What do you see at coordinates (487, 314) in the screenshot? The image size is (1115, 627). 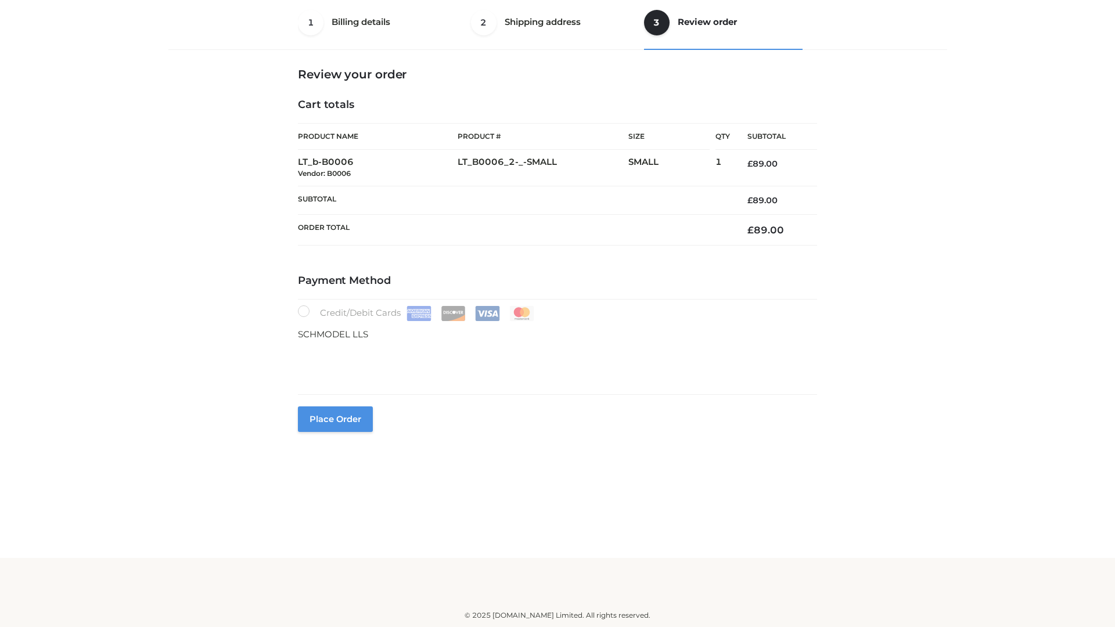 I see `img: Visa` at bounding box center [487, 314].